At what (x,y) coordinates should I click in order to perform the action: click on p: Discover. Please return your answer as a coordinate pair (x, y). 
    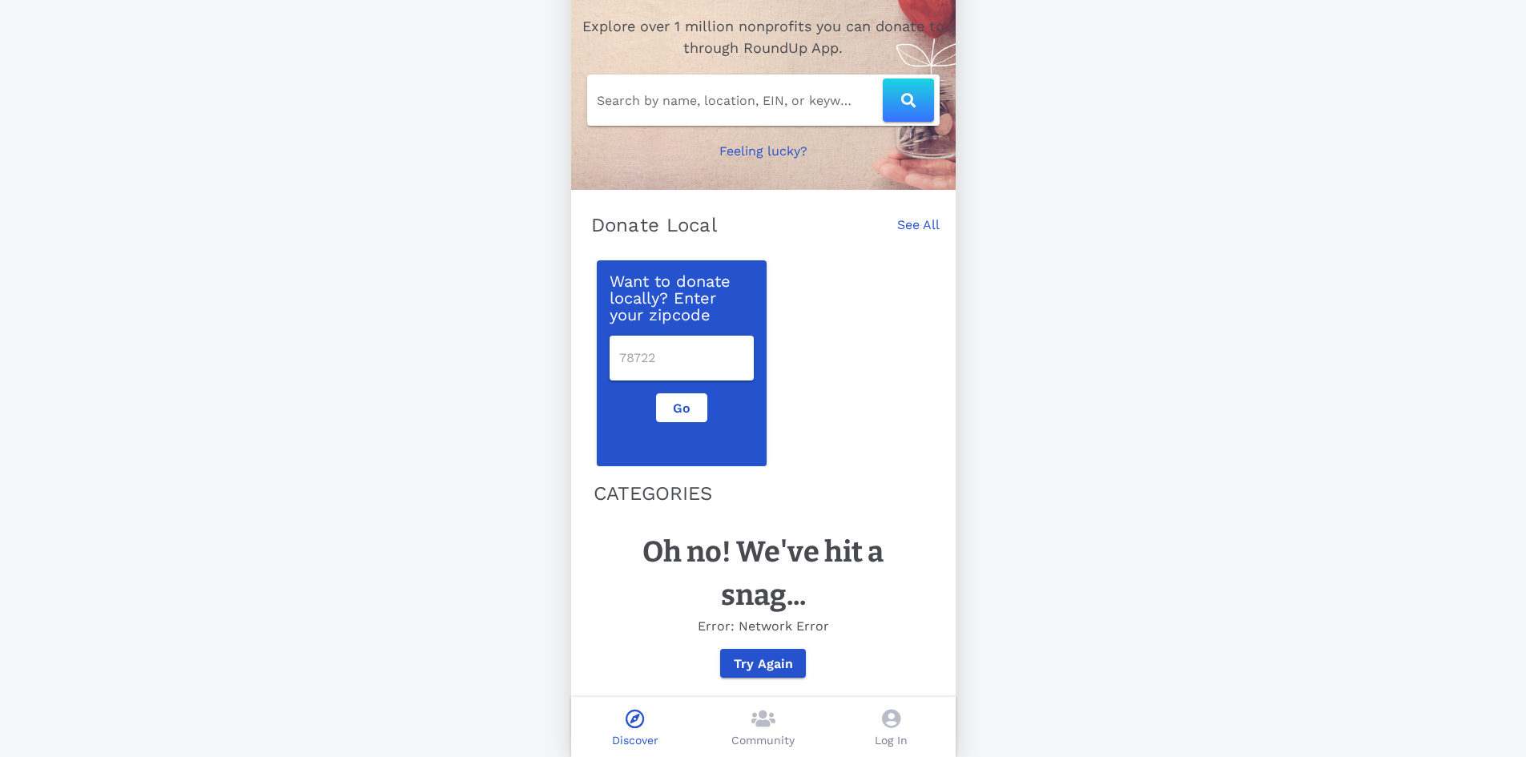
    Looking at the image, I should click on (635, 740).